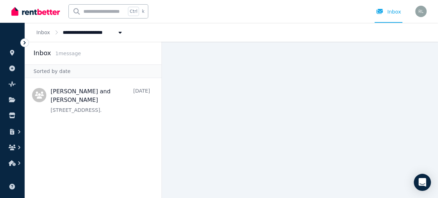 This screenshot has width=438, height=198. Describe the element at coordinates (36, 11) in the screenshot. I see `img: RentBetter` at that location.